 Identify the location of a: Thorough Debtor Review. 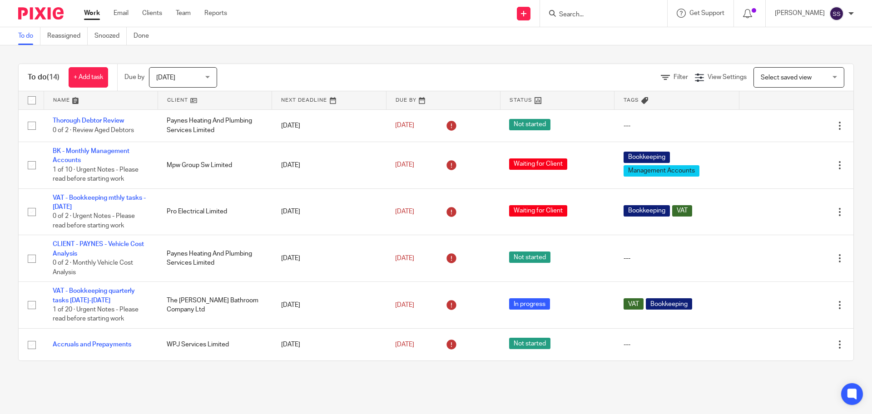
(88, 121).